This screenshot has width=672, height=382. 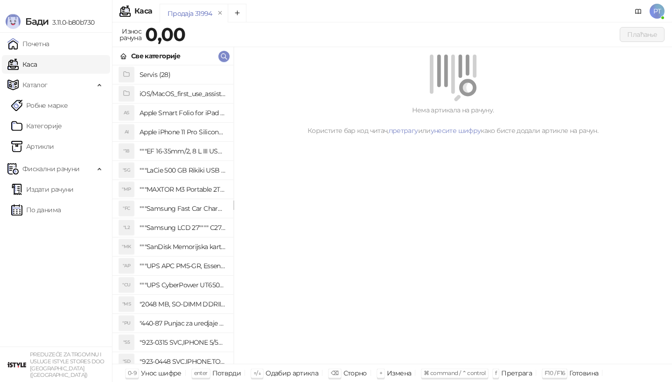 I want to click on button: remove, so click(x=220, y=13).